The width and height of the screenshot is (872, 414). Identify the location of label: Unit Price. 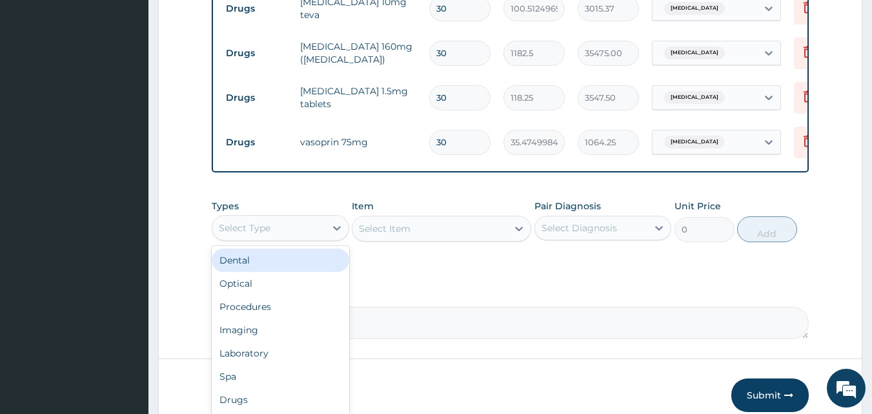
(698, 206).